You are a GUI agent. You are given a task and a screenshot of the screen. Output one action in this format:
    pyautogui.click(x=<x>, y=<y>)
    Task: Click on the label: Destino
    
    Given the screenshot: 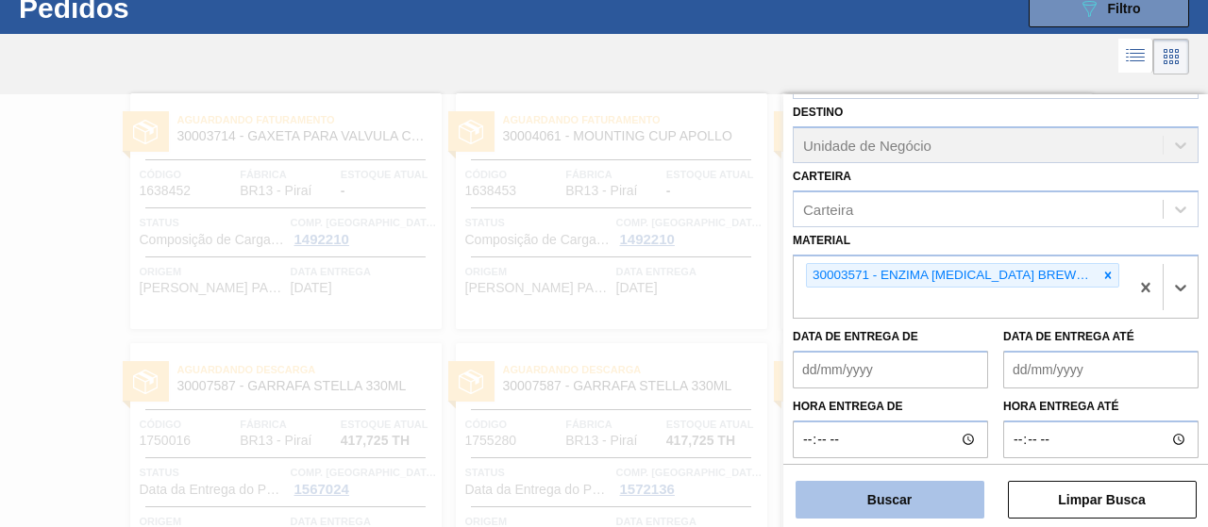 What is the action you would take?
    pyautogui.click(x=817, y=112)
    